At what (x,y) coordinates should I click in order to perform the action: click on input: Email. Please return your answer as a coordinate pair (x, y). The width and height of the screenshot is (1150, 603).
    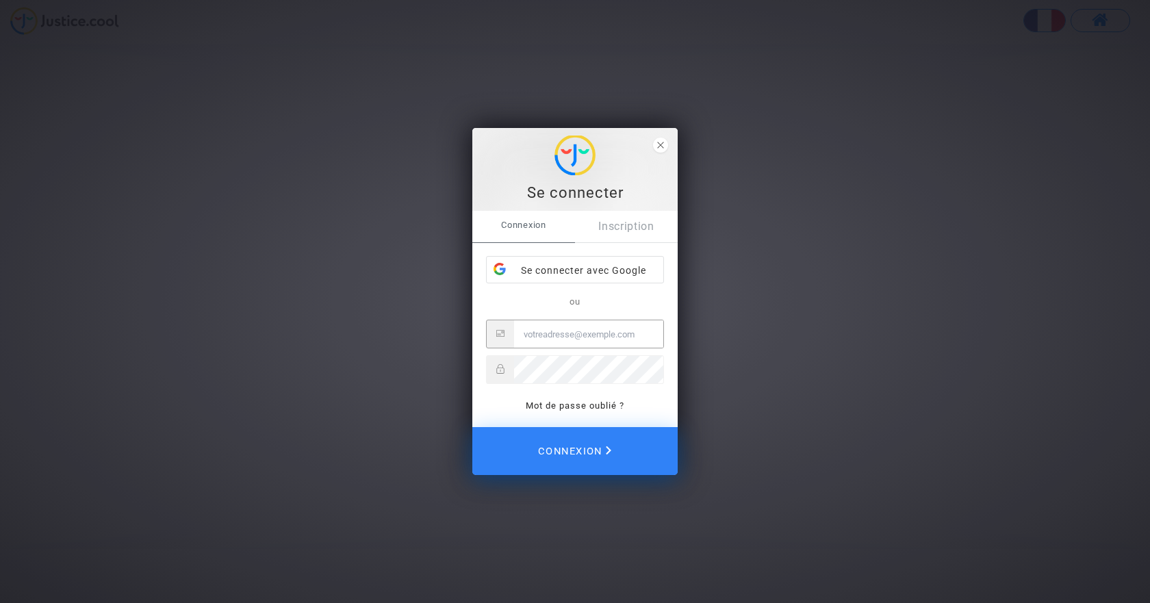
    Looking at the image, I should click on (589, 334).